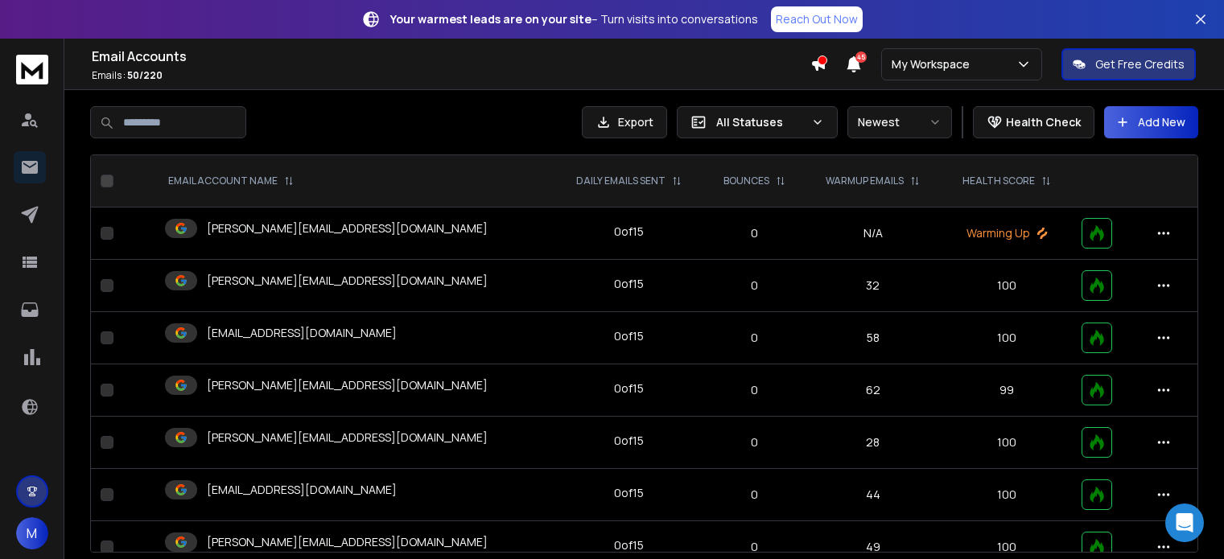 The image size is (1224, 559). I want to click on p: HEALTH SCORE, so click(999, 181).